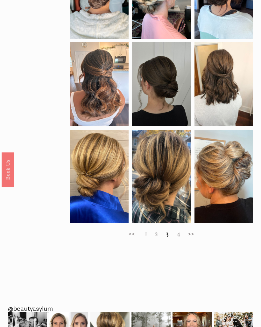  I want to click on a: @beautyasylum, so click(30, 309).